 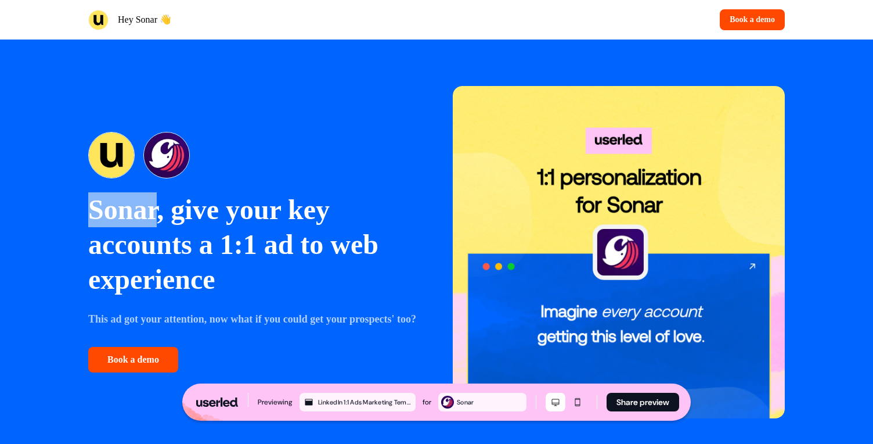 What do you see at coordinates (254, 244) in the screenshot?
I see `p: Sonar, give your key accounts a 1:1 ad to web experience` at bounding box center [254, 244].